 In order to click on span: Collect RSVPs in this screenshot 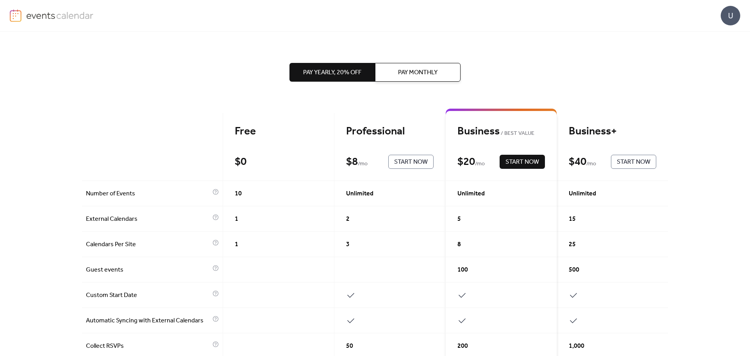, I will do `click(148, 346)`.